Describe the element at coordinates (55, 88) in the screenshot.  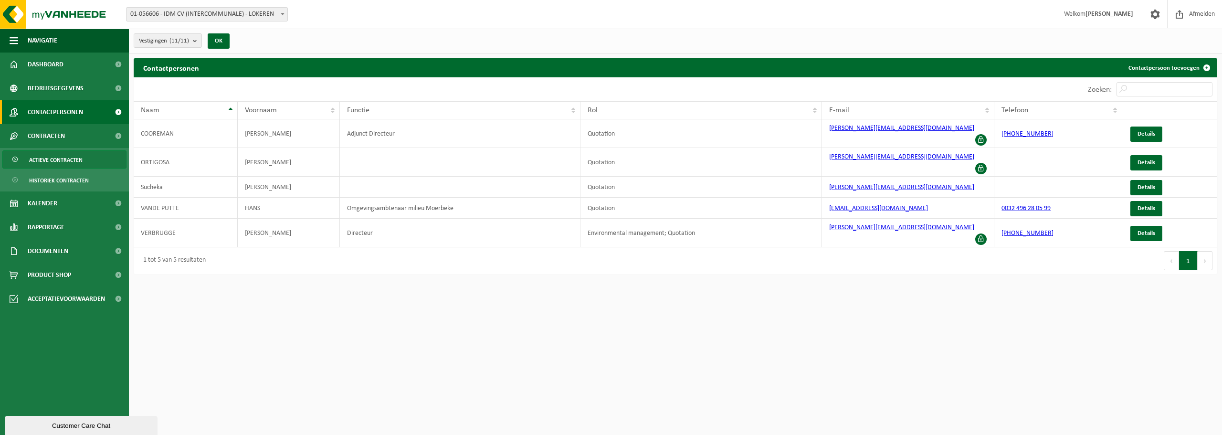
I see `span: Bedrijfsgegevens` at that location.